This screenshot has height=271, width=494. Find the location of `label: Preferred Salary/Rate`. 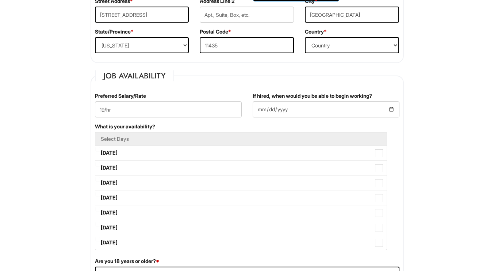

label: Preferred Salary/Rate is located at coordinates (120, 96).